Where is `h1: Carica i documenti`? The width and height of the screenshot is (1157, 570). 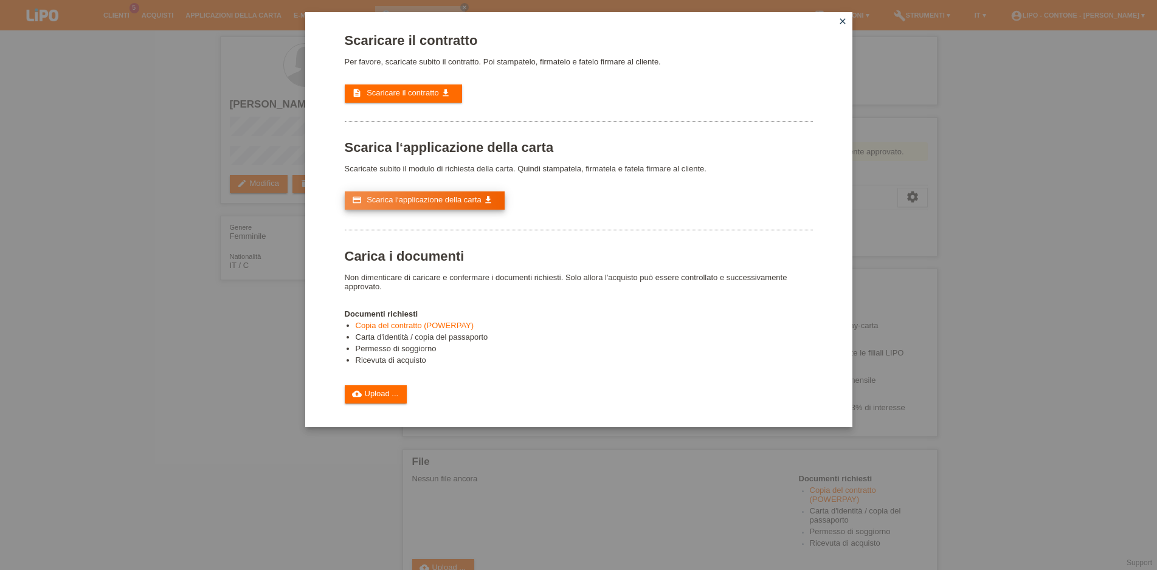
h1: Carica i documenti is located at coordinates (579, 256).